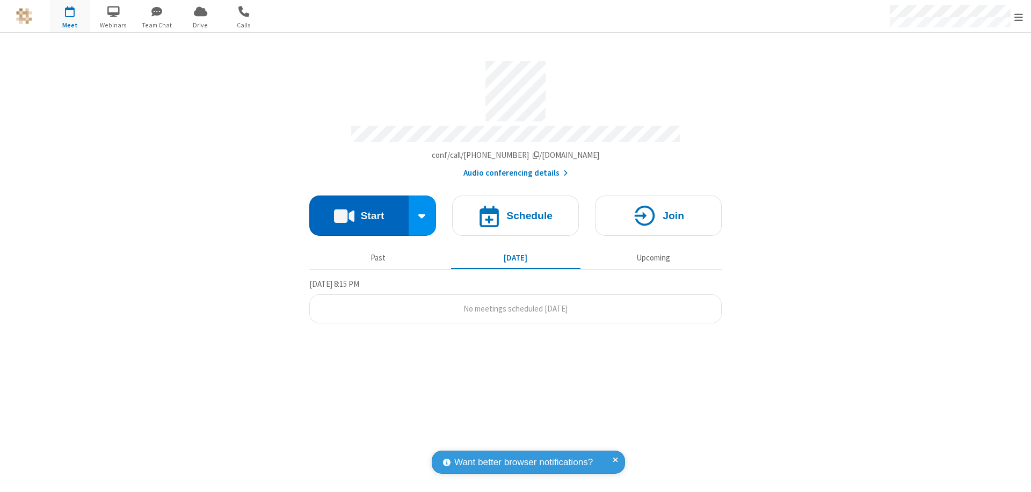 Image resolution: width=1031 pixels, height=492 pixels. What do you see at coordinates (372, 215) in the screenshot?
I see `h4: Start` at bounding box center [372, 215].